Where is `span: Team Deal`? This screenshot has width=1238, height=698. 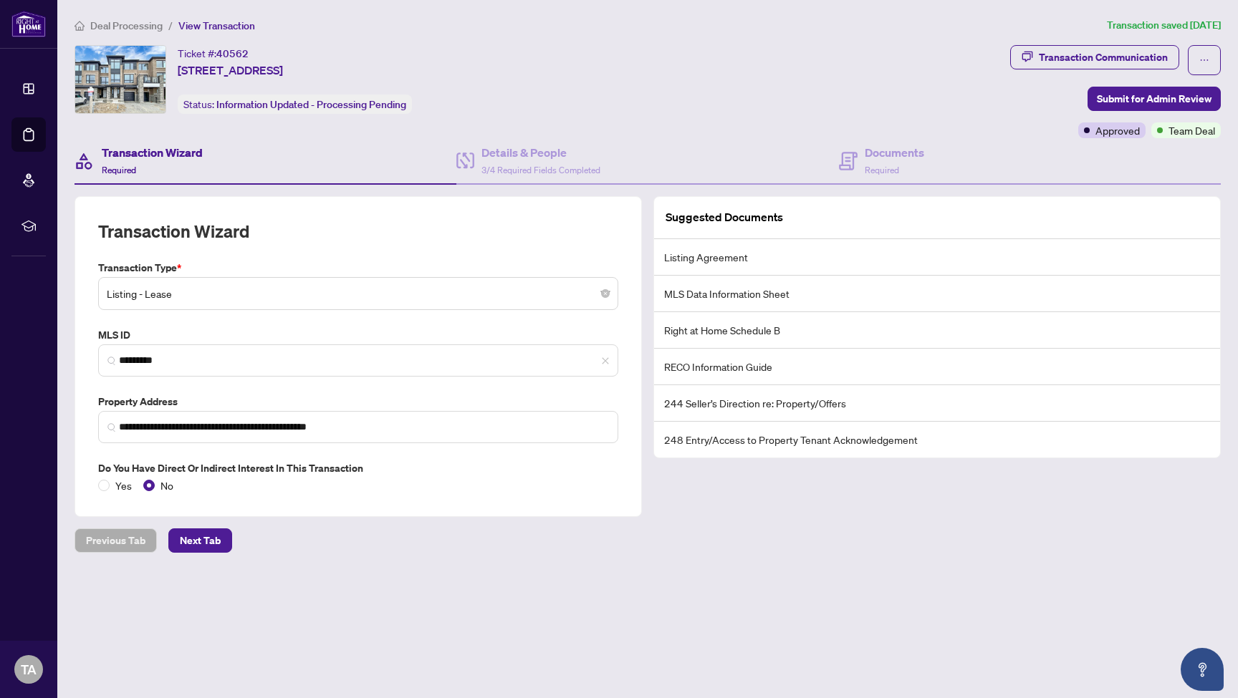
span: Team Deal is located at coordinates (1191, 130).